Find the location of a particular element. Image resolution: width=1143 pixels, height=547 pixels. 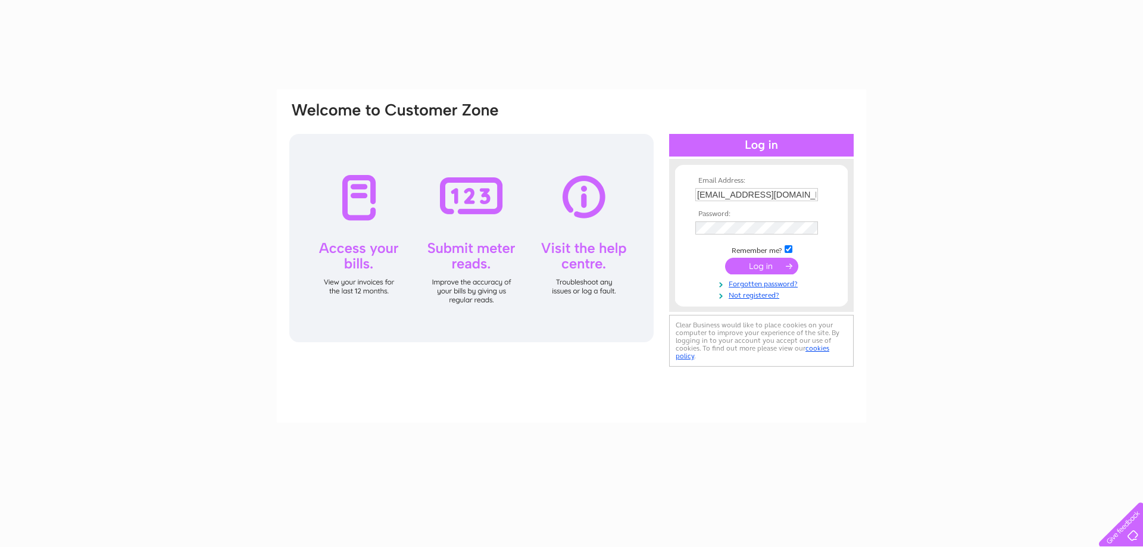

th: Email Address: is located at coordinates (761, 181).